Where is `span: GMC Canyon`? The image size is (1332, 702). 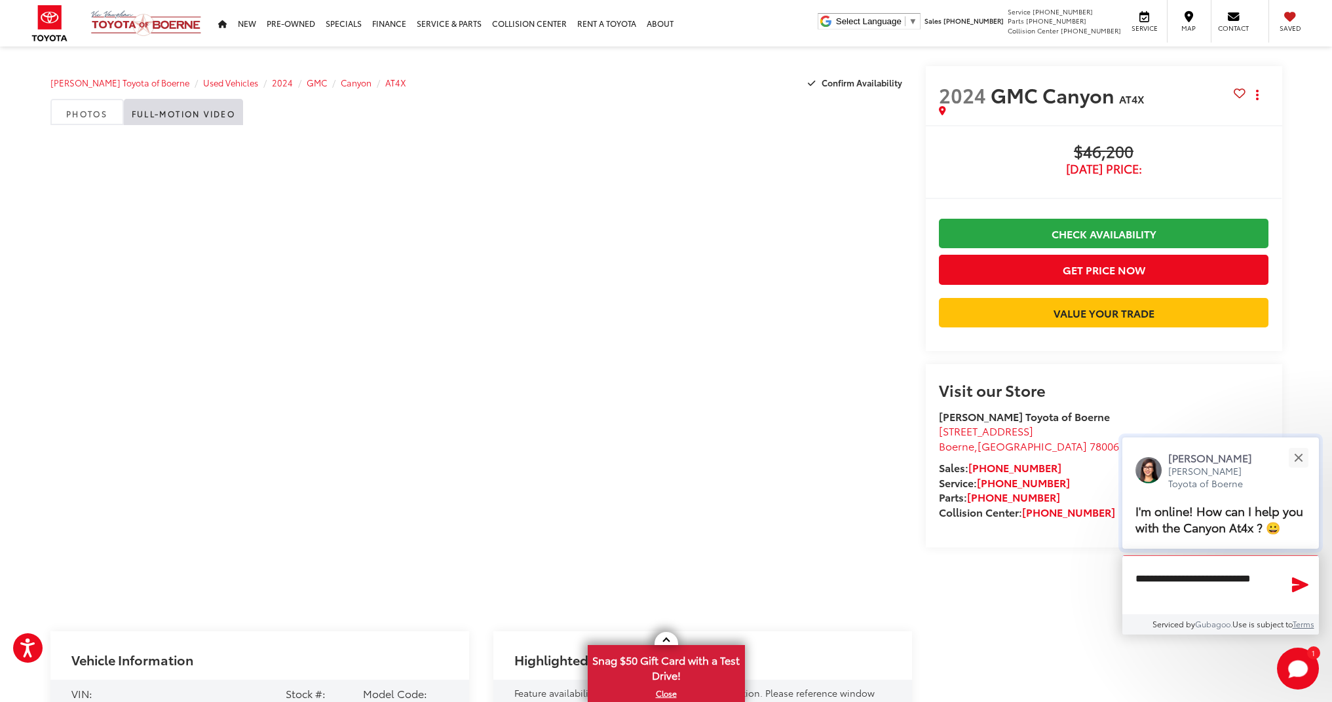 span: GMC Canyon is located at coordinates (1055, 94).